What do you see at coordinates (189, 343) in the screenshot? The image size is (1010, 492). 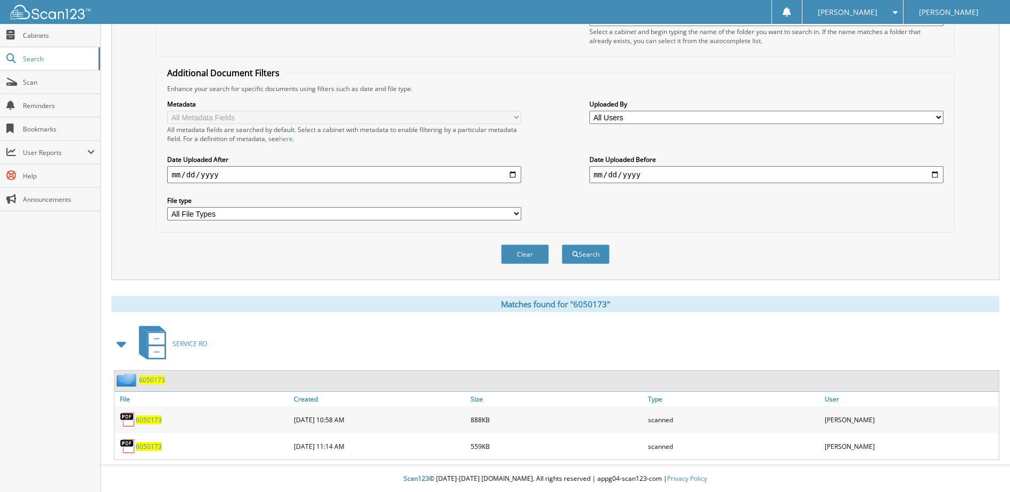 I see `span: SERVICE RO` at bounding box center [189, 343].